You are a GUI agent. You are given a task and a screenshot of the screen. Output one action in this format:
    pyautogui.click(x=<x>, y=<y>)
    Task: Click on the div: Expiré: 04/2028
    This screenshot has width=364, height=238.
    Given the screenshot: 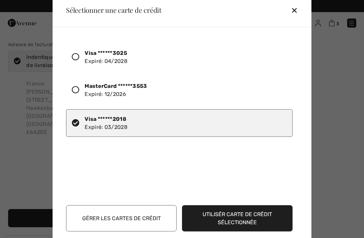 What is the action you would take?
    pyautogui.click(x=106, y=57)
    